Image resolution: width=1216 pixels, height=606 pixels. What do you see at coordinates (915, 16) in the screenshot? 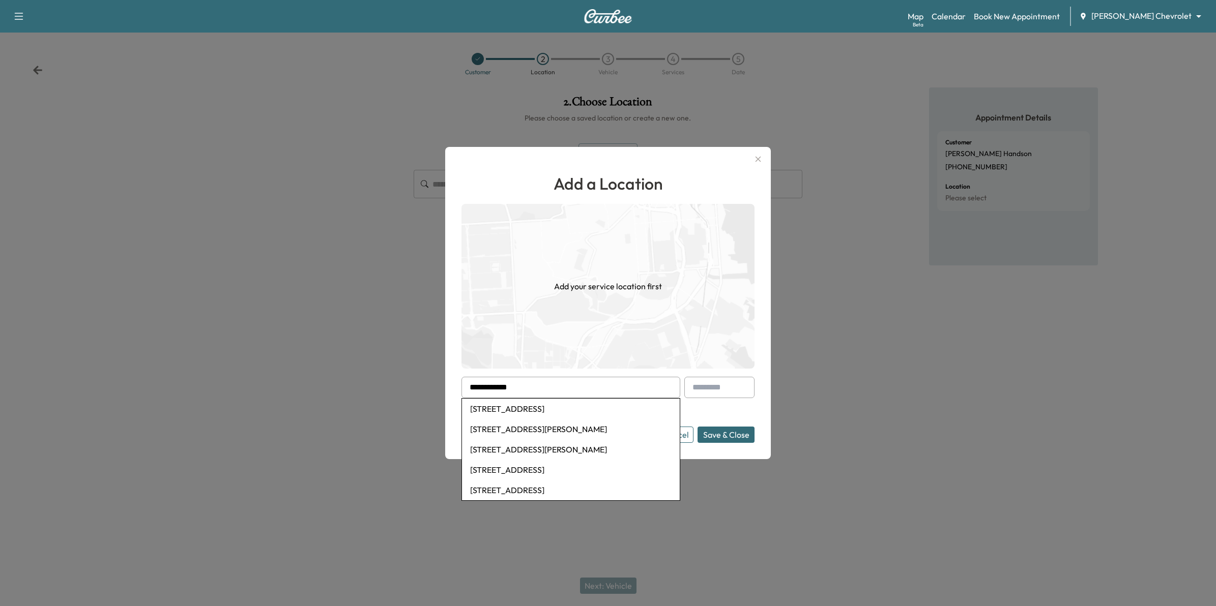
I see `a: MapBeta` at bounding box center [915, 16].